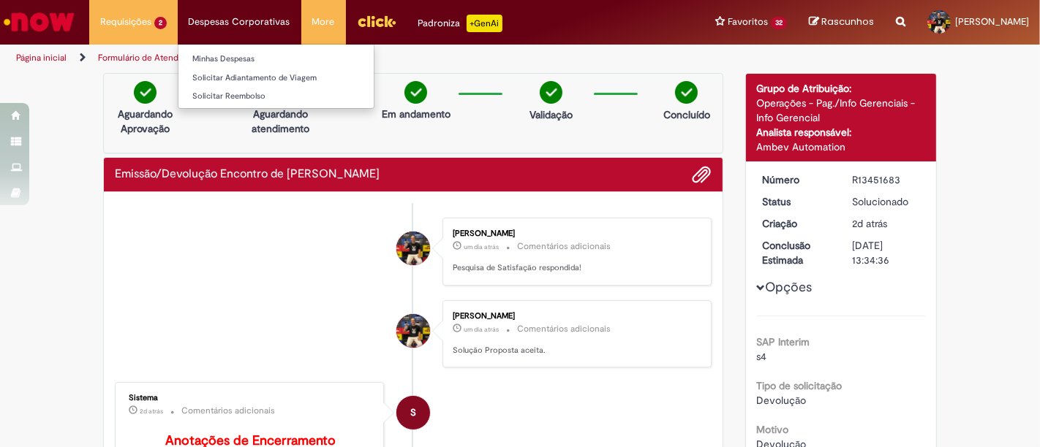 The image size is (1040, 447). What do you see at coordinates (885, 202) in the screenshot?
I see `div: Solucionado` at bounding box center [885, 202].